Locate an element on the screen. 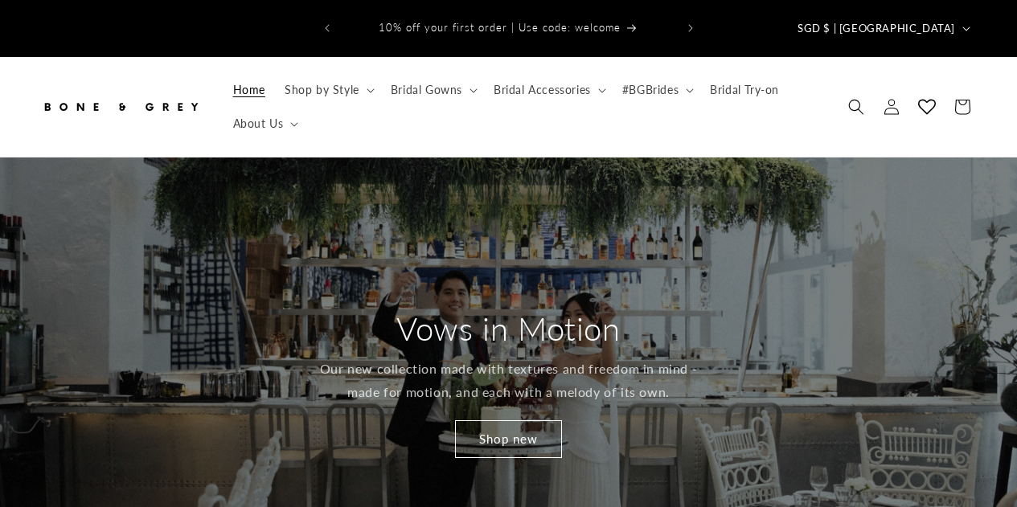 The image size is (1017, 507). span: Home is located at coordinates (249, 90).